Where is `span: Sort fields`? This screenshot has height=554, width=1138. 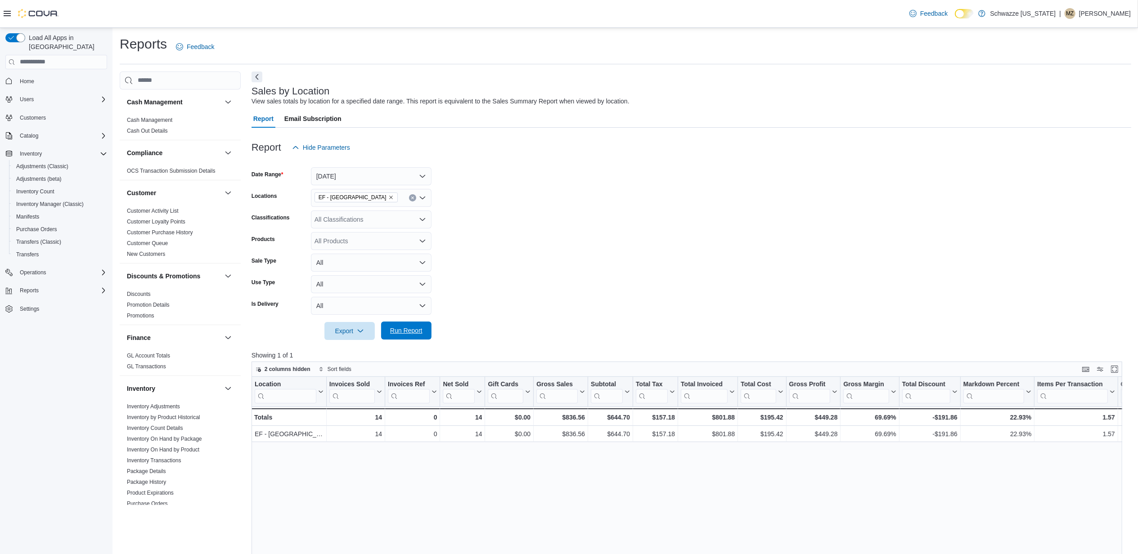
span: Sort fields is located at coordinates (339, 370).